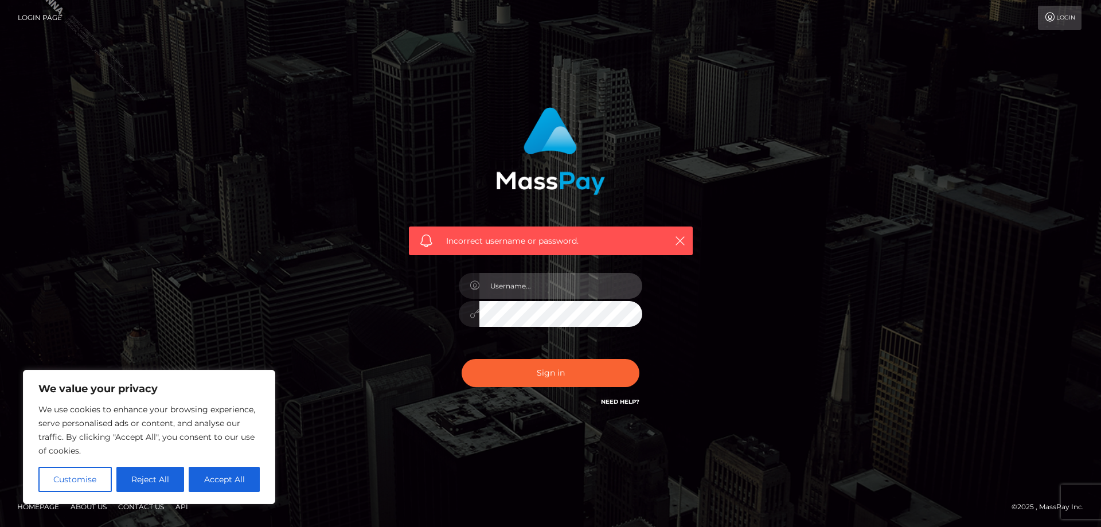 The height and width of the screenshot is (527, 1101). What do you see at coordinates (38, 507) in the screenshot?
I see `a: Homepage` at bounding box center [38, 507].